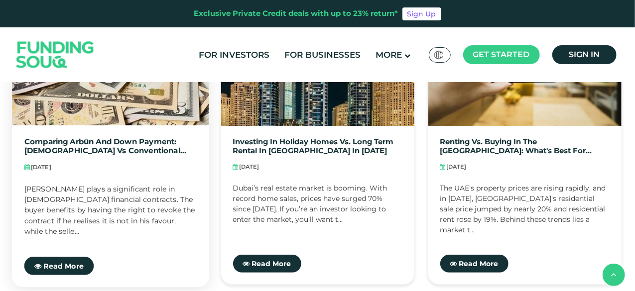 This screenshot has width=635, height=291. Describe the element at coordinates (388, 55) in the screenshot. I see `span: More` at that location.